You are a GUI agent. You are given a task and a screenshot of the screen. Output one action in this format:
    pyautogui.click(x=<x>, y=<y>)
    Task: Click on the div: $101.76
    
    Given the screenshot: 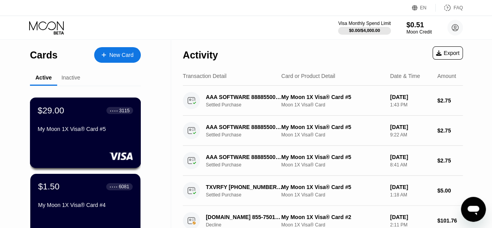 What is the action you would take?
    pyautogui.click(x=450, y=220)
    